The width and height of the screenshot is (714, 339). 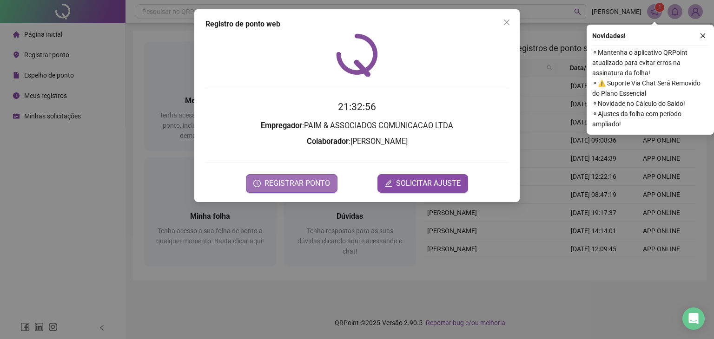 I want to click on strong: Empregador, so click(x=281, y=125).